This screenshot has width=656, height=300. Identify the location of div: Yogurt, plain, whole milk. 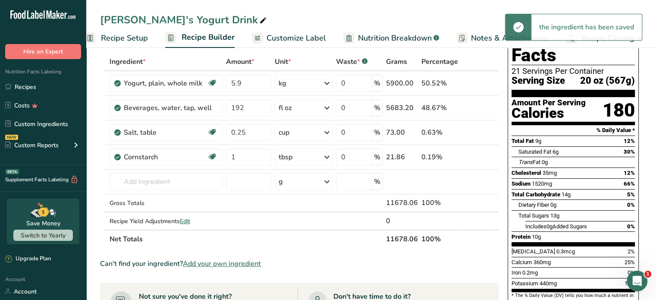
(165, 83).